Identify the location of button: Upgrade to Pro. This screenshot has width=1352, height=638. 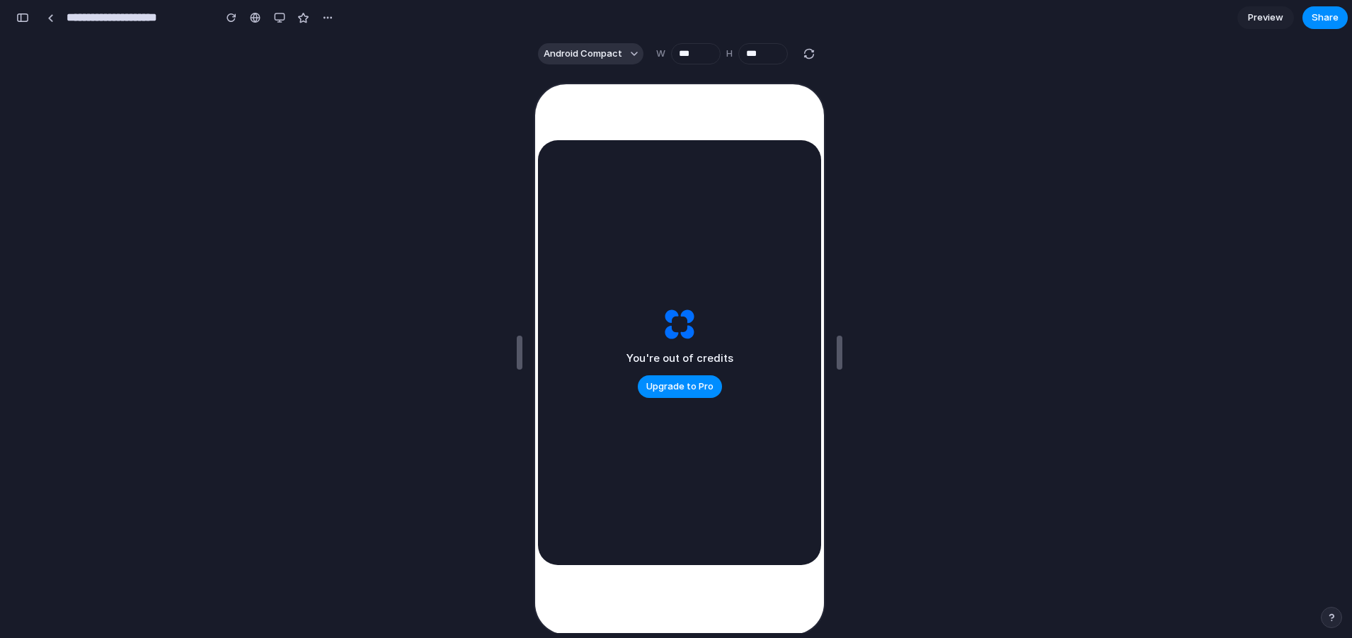
(680, 387).